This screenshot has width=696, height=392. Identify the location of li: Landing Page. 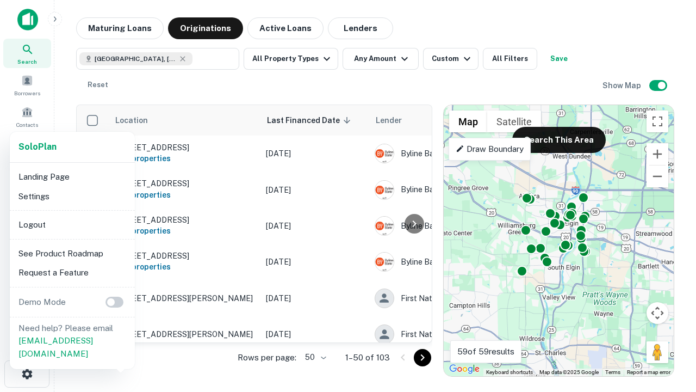
(72, 177).